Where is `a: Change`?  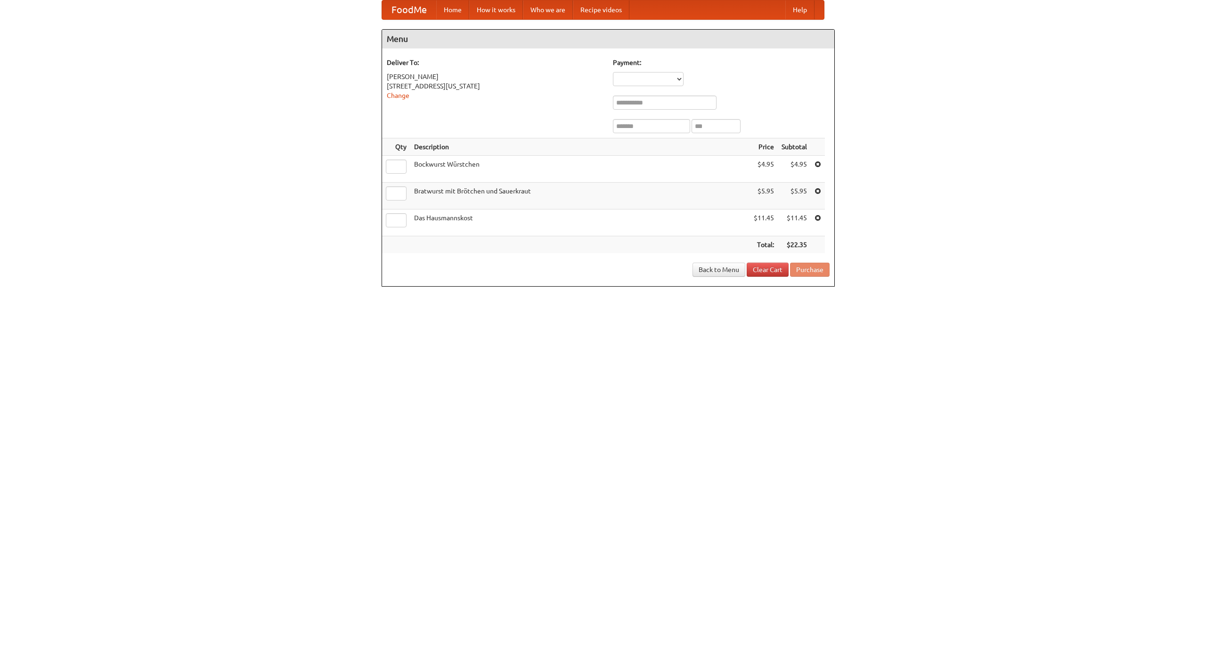 a: Change is located at coordinates (398, 96).